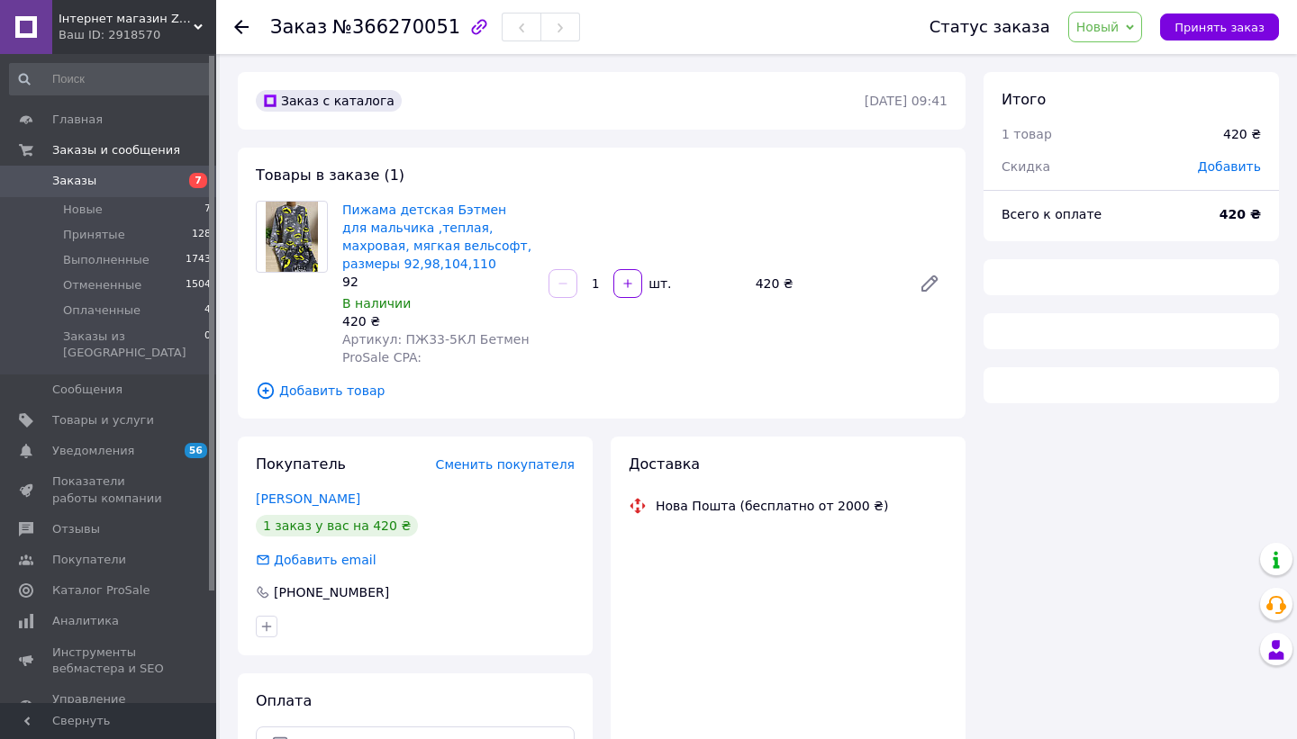 This screenshot has width=1297, height=739. What do you see at coordinates (437, 237) in the screenshot?
I see `a: Пижама детская Бэтмен для мальчика ,теплая, махровая, мягкая вельсофт, размеры 92,98,104,110` at bounding box center [437, 237].